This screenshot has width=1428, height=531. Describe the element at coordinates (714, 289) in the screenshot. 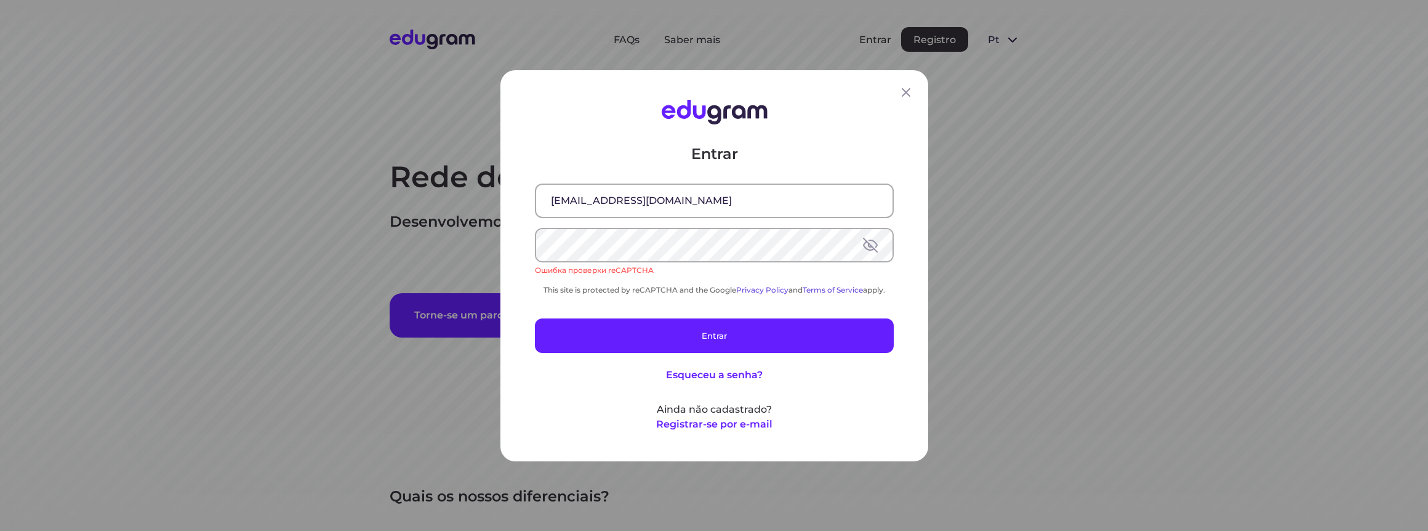

I see `div: This site is protected by reCAPTCHA and the Google and apply.` at that location.